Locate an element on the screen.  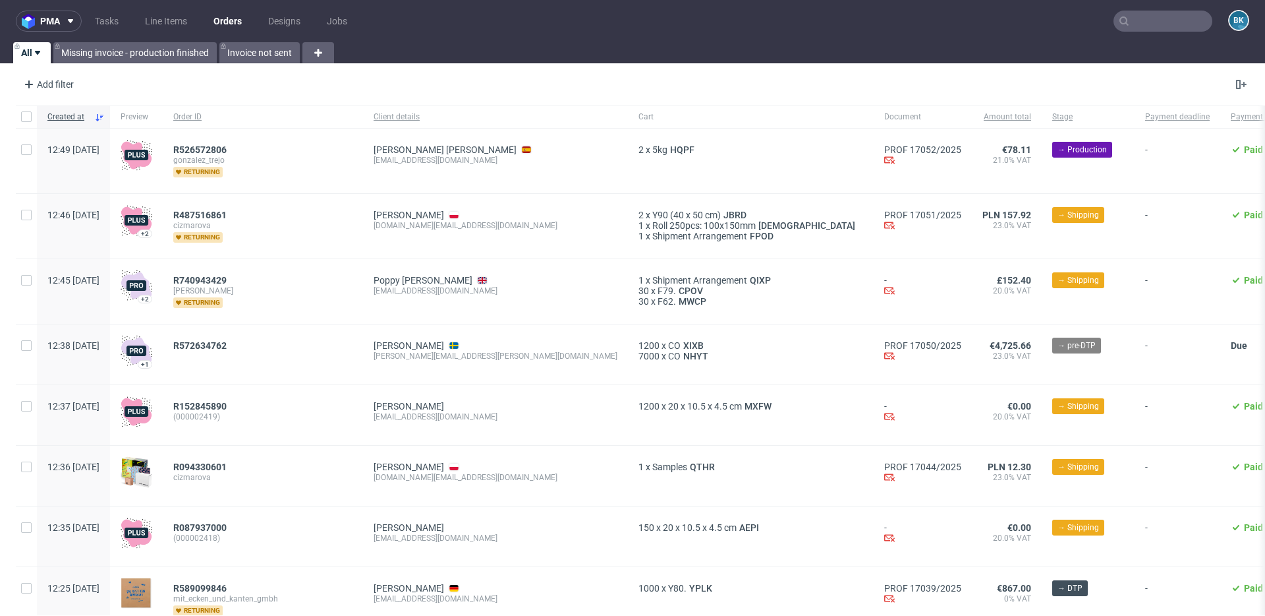
span: 0% VAT is located at coordinates (1007, 598).